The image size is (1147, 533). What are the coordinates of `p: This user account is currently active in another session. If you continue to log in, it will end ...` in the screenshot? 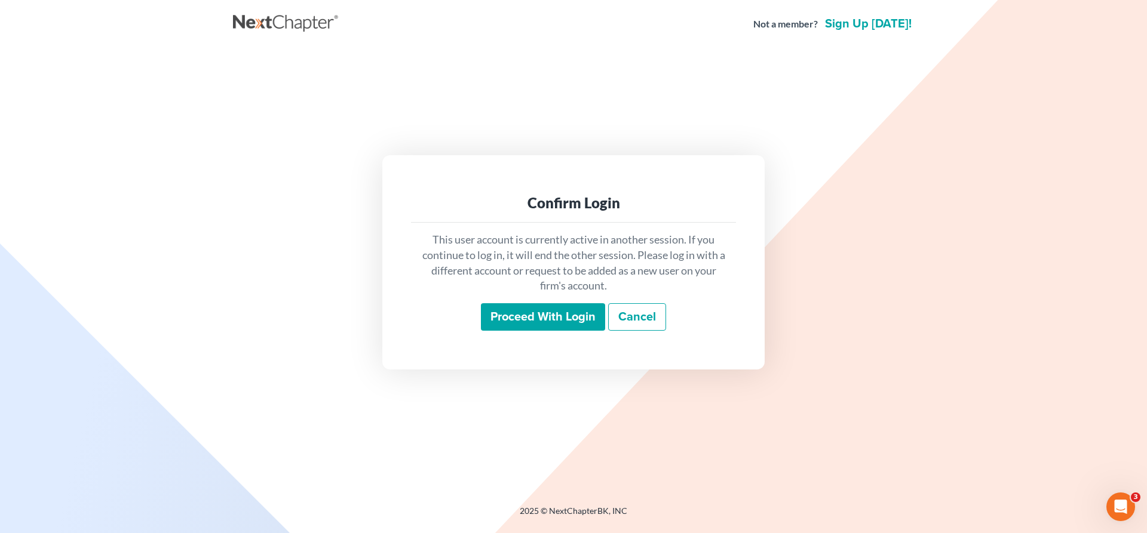 It's located at (573, 263).